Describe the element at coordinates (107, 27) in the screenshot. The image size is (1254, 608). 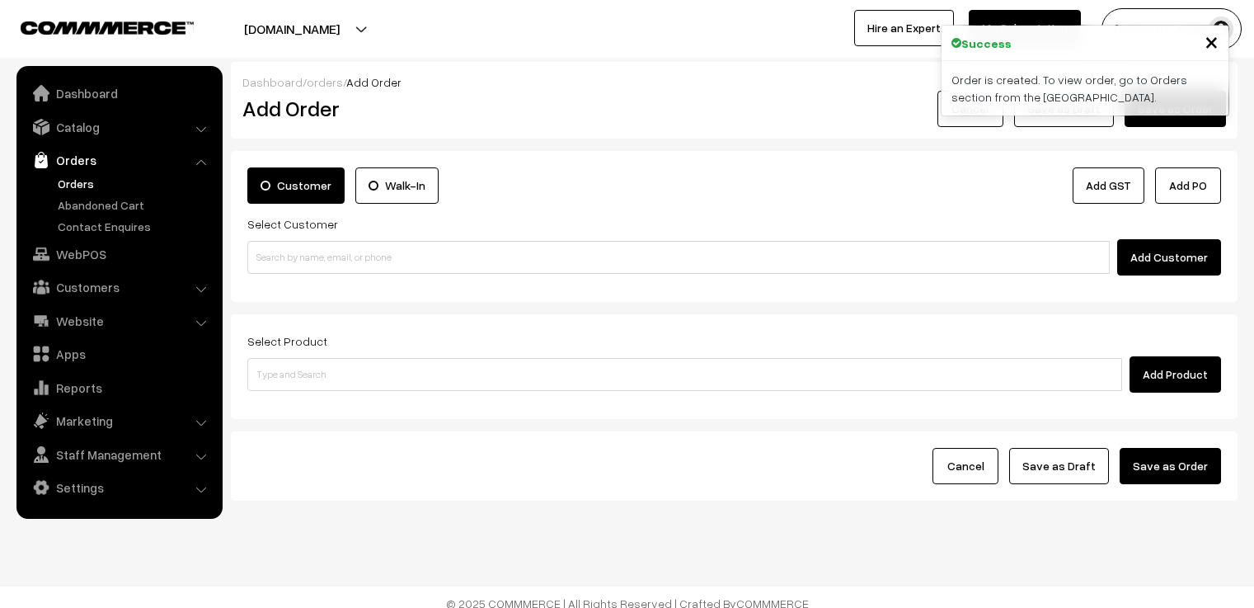
I see `img: COMMMERCE` at that location.